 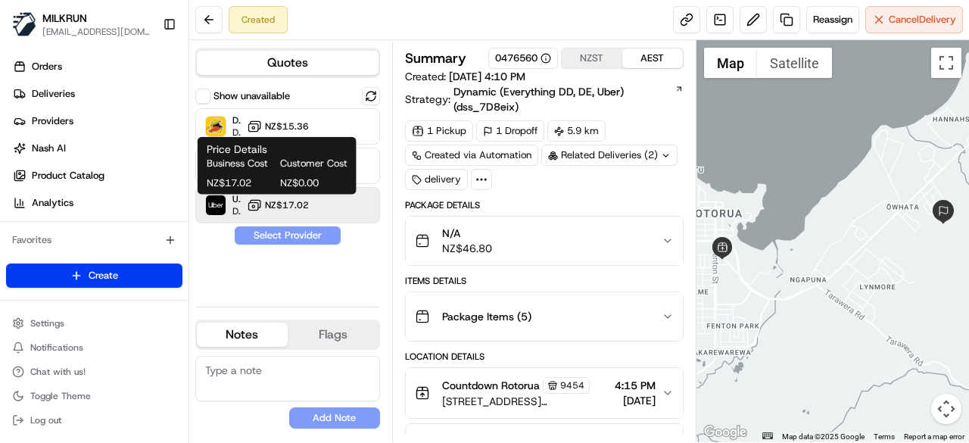 What do you see at coordinates (52, 121) in the screenshot?
I see `span: Providers` at bounding box center [52, 121].